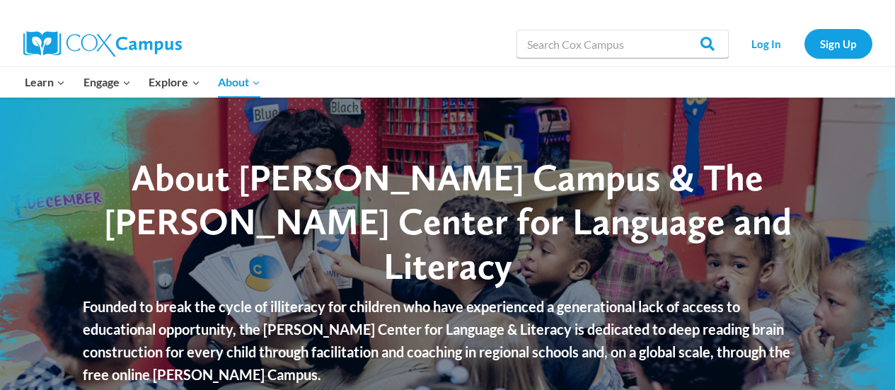 The image size is (895, 390). Describe the element at coordinates (239, 82) in the screenshot. I see `span: About` at that location.